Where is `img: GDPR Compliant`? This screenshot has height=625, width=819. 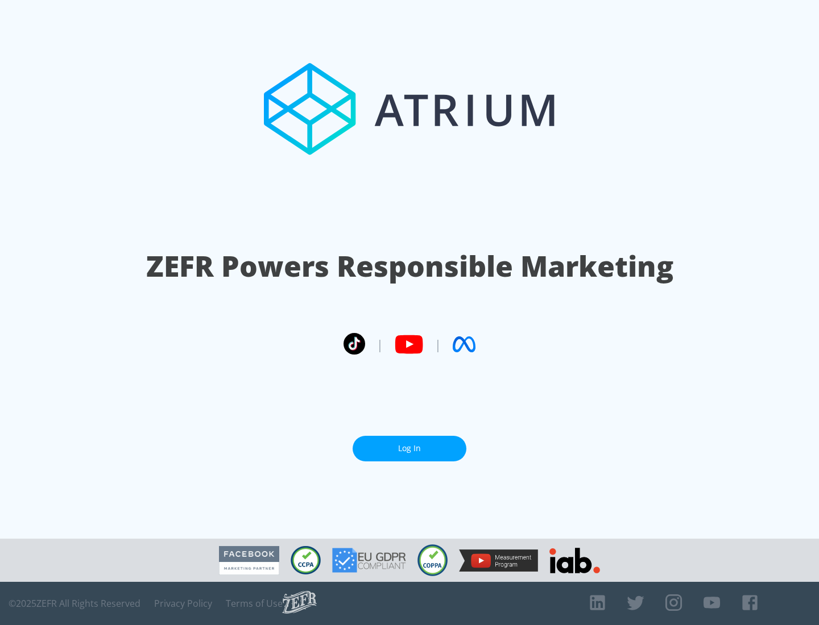
img: GDPR Compliant is located at coordinates (369, 561).